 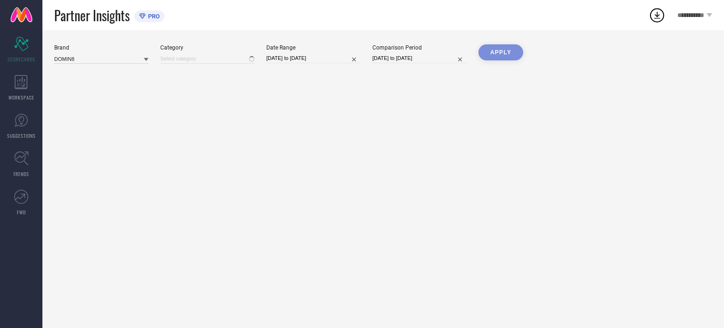 What do you see at coordinates (21, 97) in the screenshot?
I see `span: WORKSPACE` at bounding box center [21, 97].